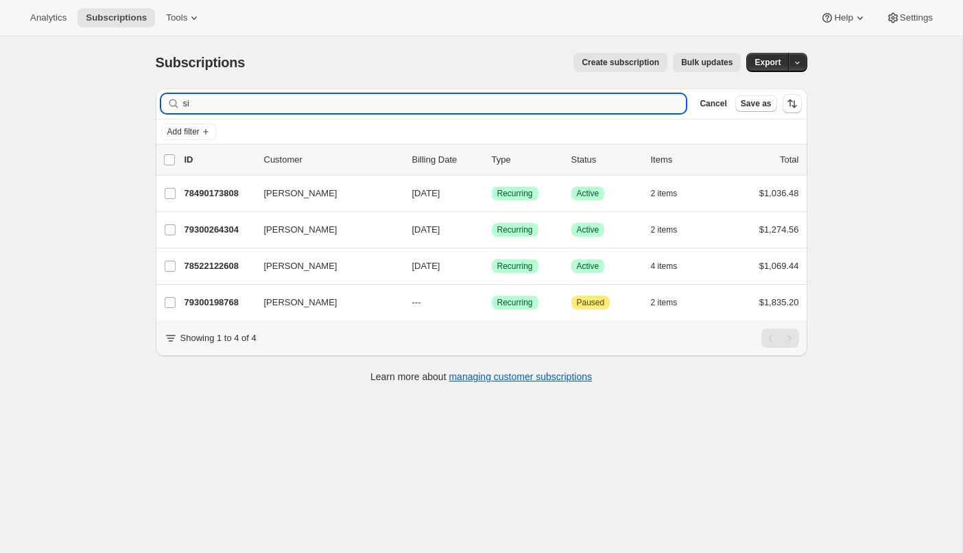  I want to click on button: Subscriptions, so click(116, 18).